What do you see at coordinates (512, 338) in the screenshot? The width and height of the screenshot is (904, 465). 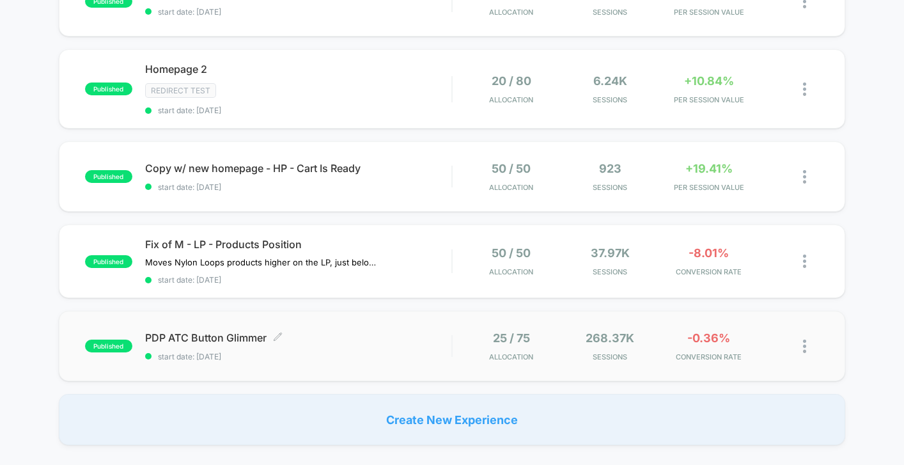 I see `span: 25 / 75` at bounding box center [512, 338].